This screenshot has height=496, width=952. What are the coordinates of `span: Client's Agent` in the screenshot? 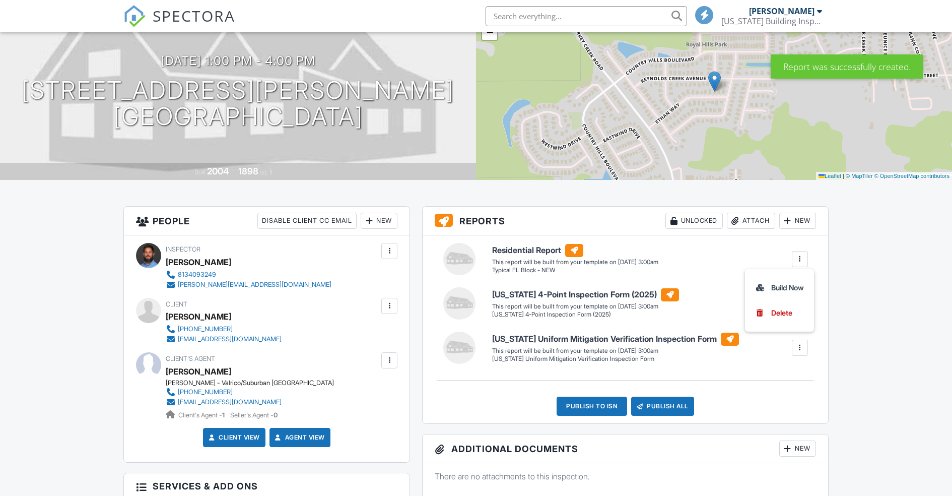 It's located at (190, 358).